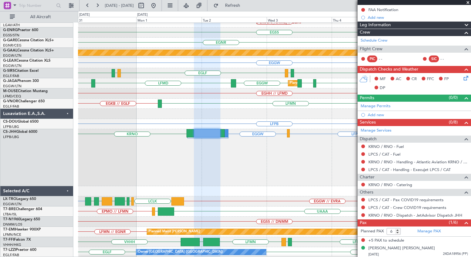  What do you see at coordinates (27, 61) in the screenshot?
I see `a: G-LEAXCessna Citation XLS` at bounding box center [27, 61].